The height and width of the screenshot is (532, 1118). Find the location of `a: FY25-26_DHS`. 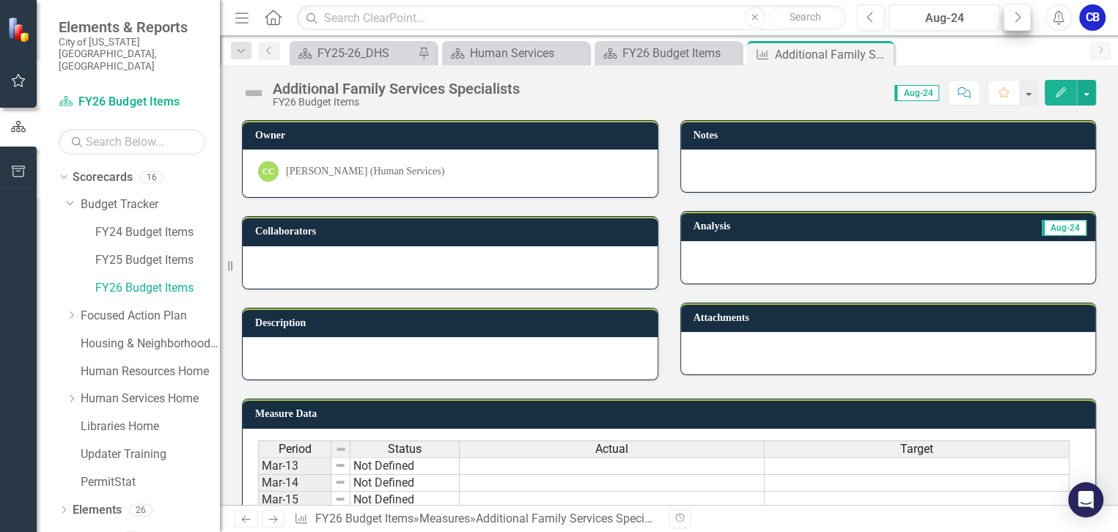

a: FY25-26_DHS is located at coordinates (353, 53).